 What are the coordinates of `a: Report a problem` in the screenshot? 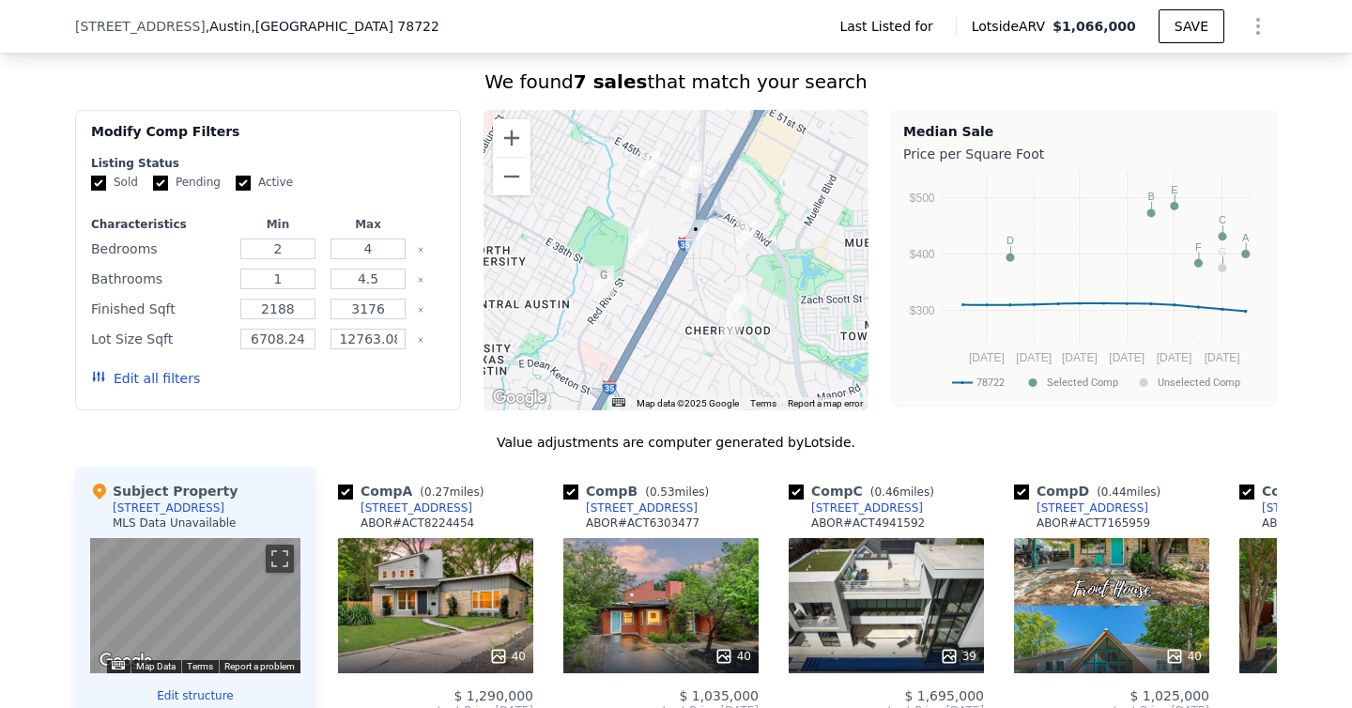 It's located at (259, 666).